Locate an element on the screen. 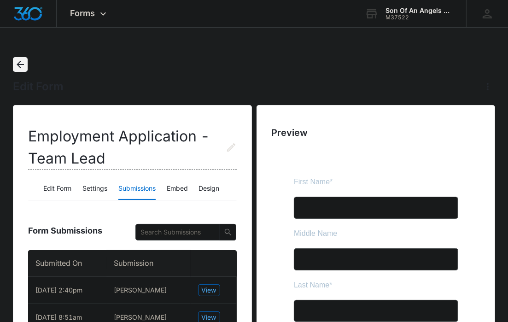  td: Connie is located at coordinates (148, 290).